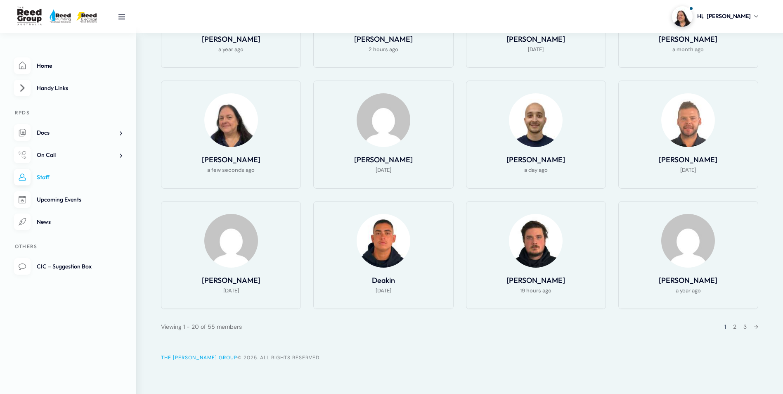 The height and width of the screenshot is (394, 783). Describe the element at coordinates (682, 17) in the screenshot. I see `img: Profile picture of Carmen Montalto` at that location.